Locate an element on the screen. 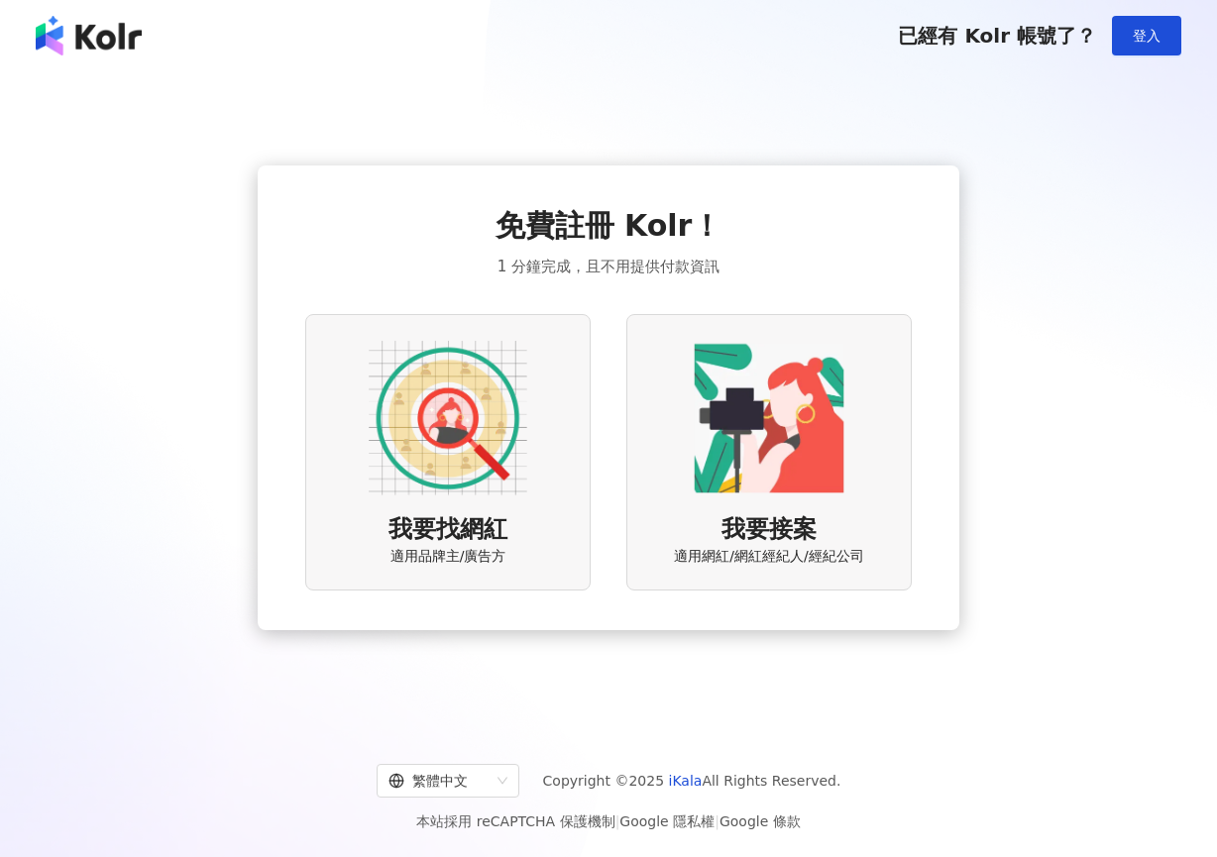 This screenshot has width=1217, height=857. span: 登入 is located at coordinates (1146, 36).